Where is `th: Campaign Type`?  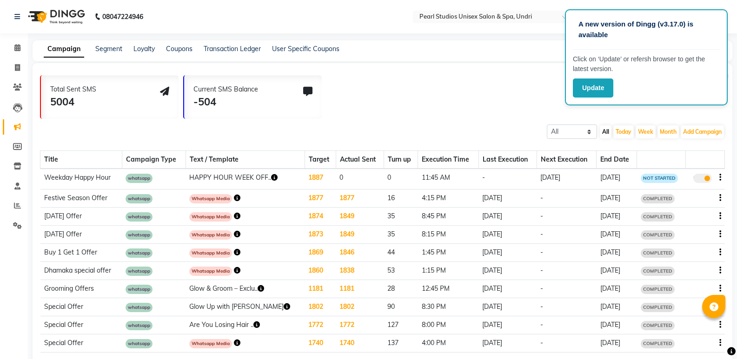
th: Campaign Type is located at coordinates (153, 160).